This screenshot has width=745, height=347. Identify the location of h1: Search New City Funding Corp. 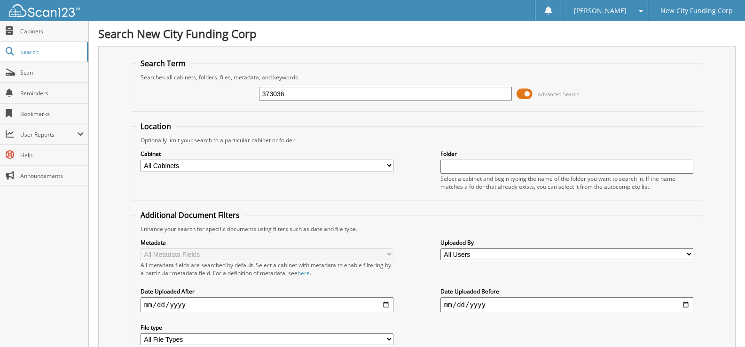
(417, 33).